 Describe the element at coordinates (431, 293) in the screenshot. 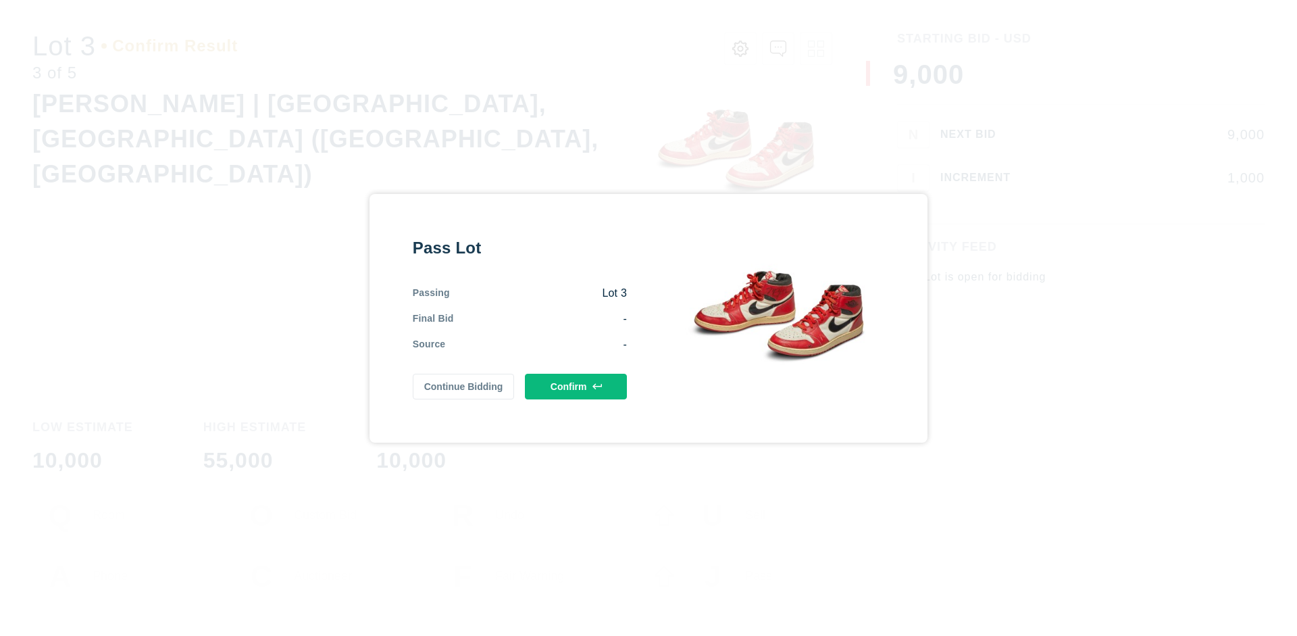

I see `div: Passing` at that location.